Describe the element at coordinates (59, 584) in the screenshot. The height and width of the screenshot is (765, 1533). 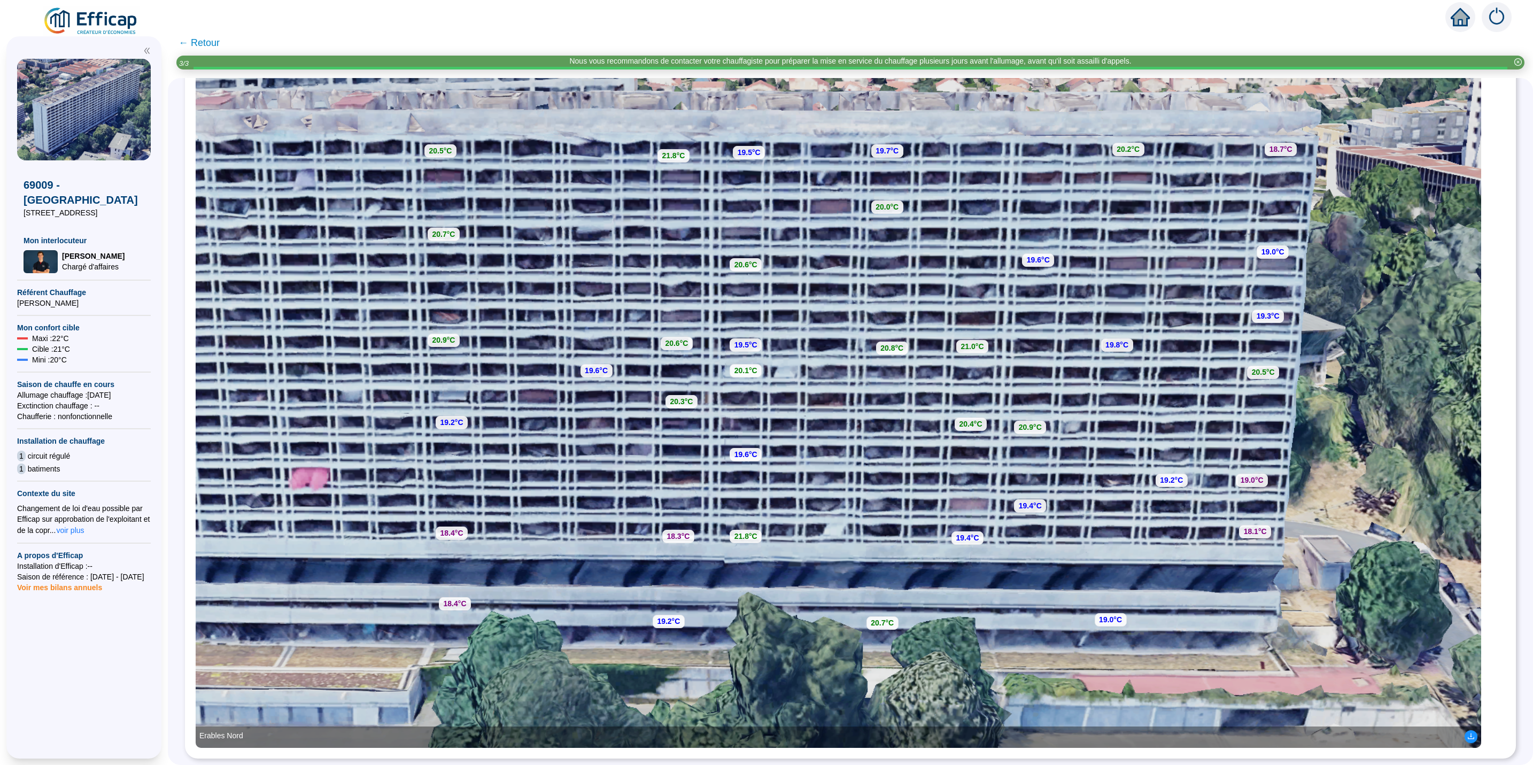
I see `span: Voir mes bilans annuels` at that location.